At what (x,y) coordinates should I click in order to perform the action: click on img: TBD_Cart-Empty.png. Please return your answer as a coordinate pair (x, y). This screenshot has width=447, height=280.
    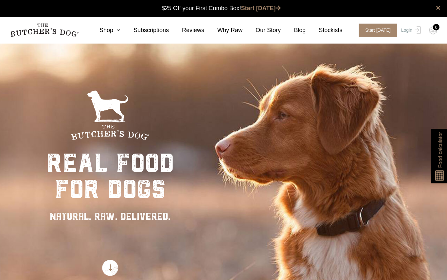
    Looking at the image, I should click on (433, 30).